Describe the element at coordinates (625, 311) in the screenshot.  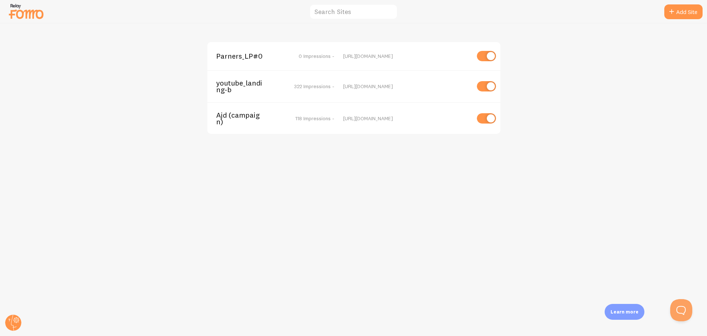
I see `div: Learn more` at that location.